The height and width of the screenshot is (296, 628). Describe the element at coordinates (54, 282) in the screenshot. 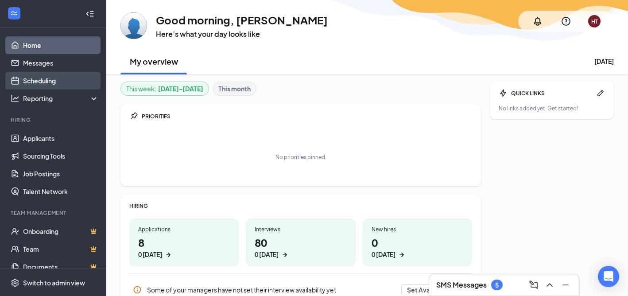

I see `div: Switch to admin view` at that location.